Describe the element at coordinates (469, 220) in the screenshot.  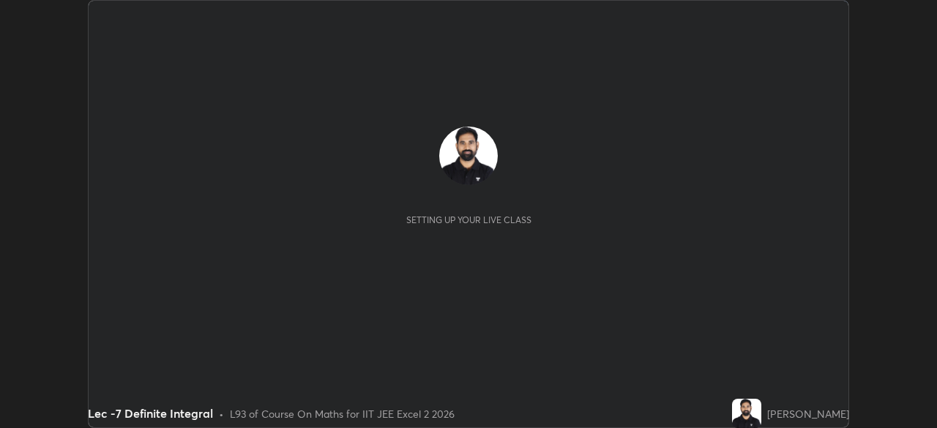
I see `div: Setting up your live class` at that location.